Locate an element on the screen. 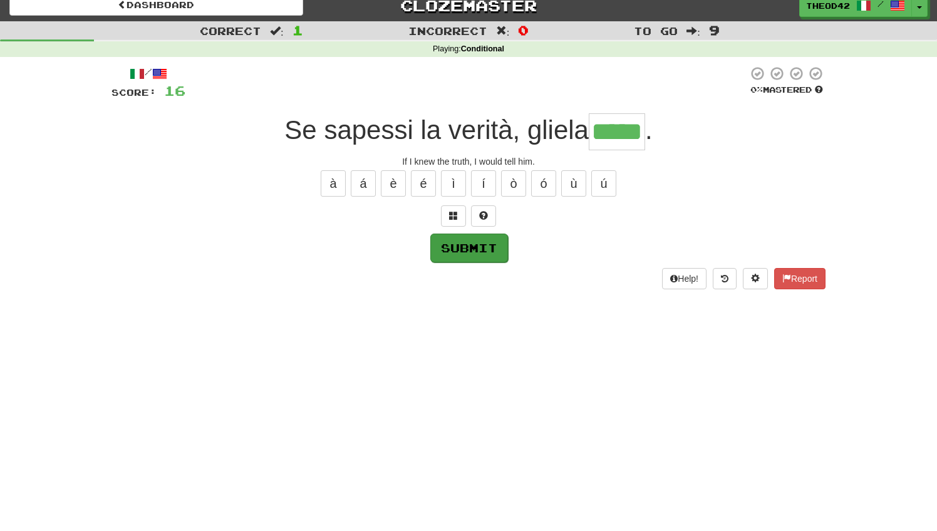 This screenshot has height=531, width=937. button: á is located at coordinates (363, 184).